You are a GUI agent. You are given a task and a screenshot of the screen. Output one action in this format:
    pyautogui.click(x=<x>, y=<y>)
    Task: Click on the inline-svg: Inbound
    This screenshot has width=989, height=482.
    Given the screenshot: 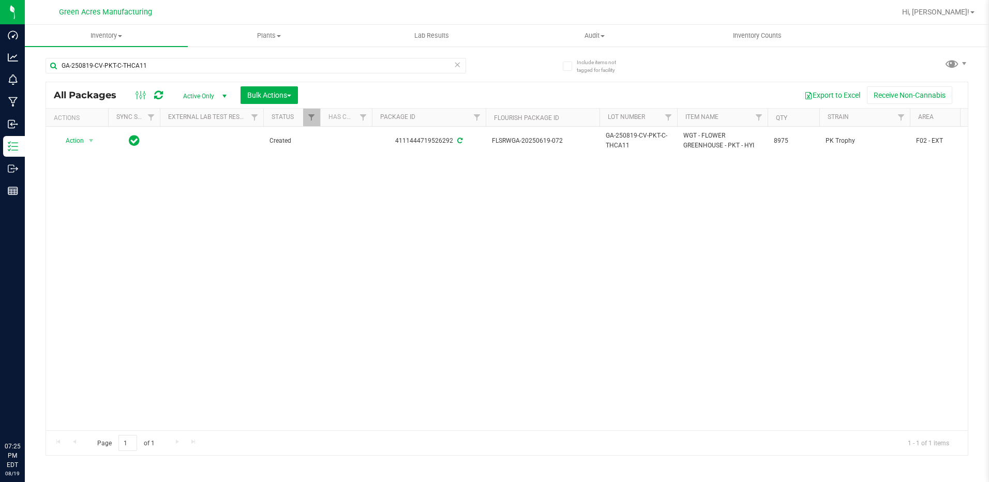 What is the action you would take?
    pyautogui.click(x=13, y=124)
    